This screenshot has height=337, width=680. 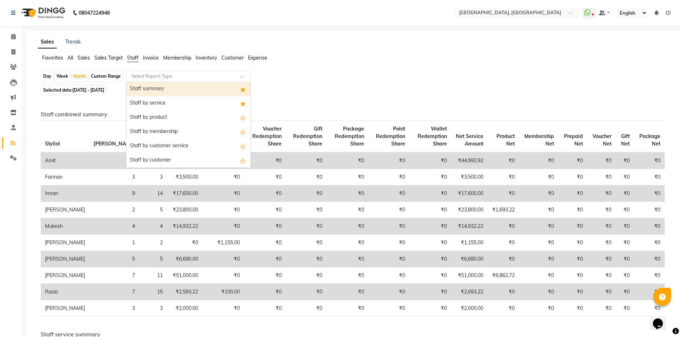 What do you see at coordinates (114, 194) in the screenshot?
I see `td: 9` at bounding box center [114, 194].